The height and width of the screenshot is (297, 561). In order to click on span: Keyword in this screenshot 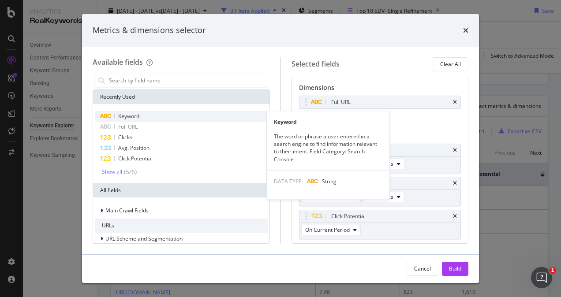, I will do `click(129, 116)`.